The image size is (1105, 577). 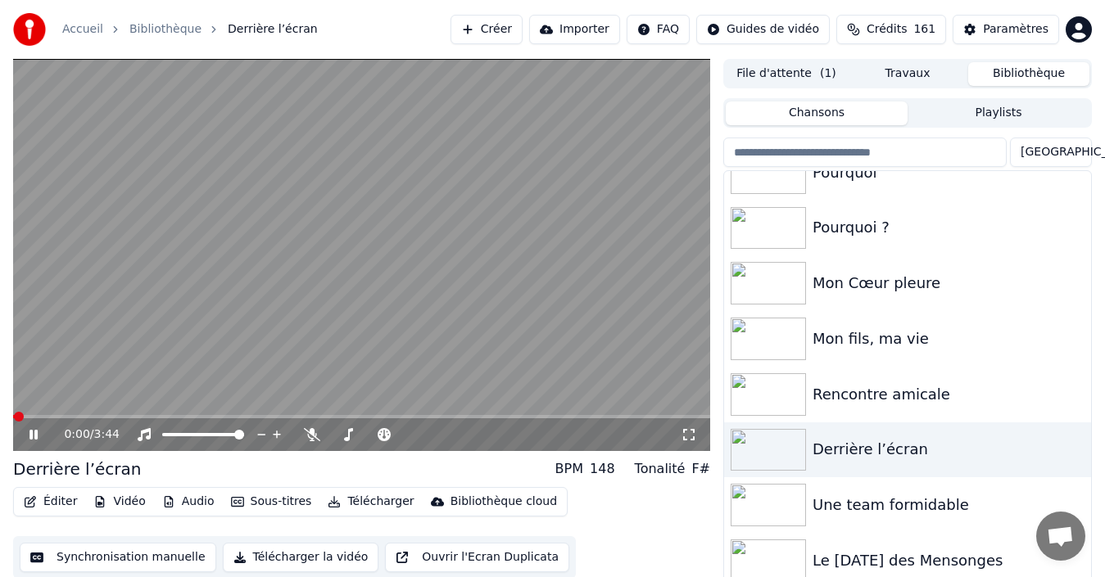 I want to click on span: 3:44, so click(x=106, y=435).